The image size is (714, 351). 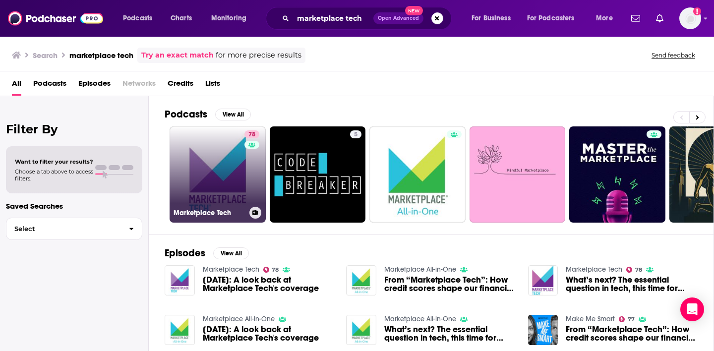 I want to click on span: Credits, so click(x=180, y=85).